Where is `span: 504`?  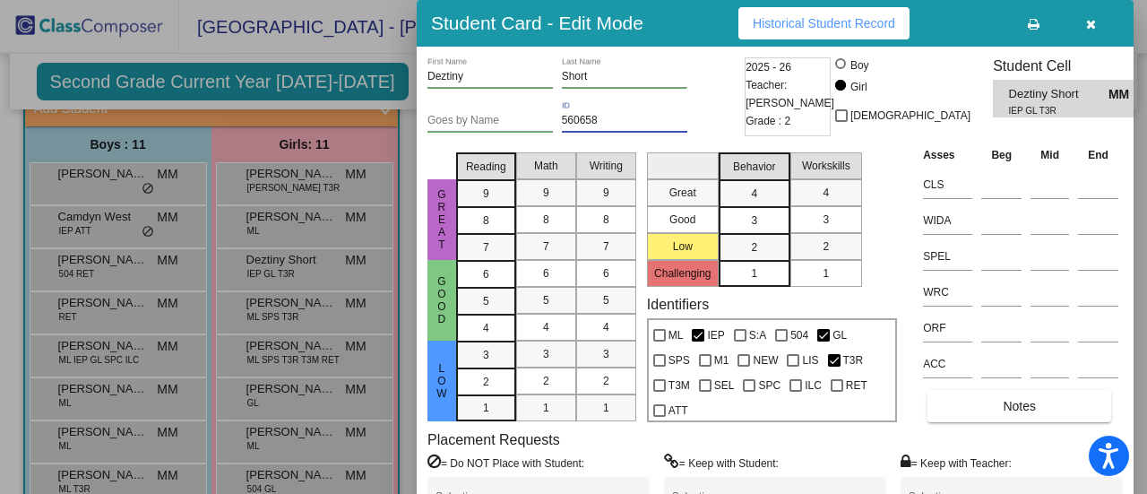
span: 504 is located at coordinates (799, 335).